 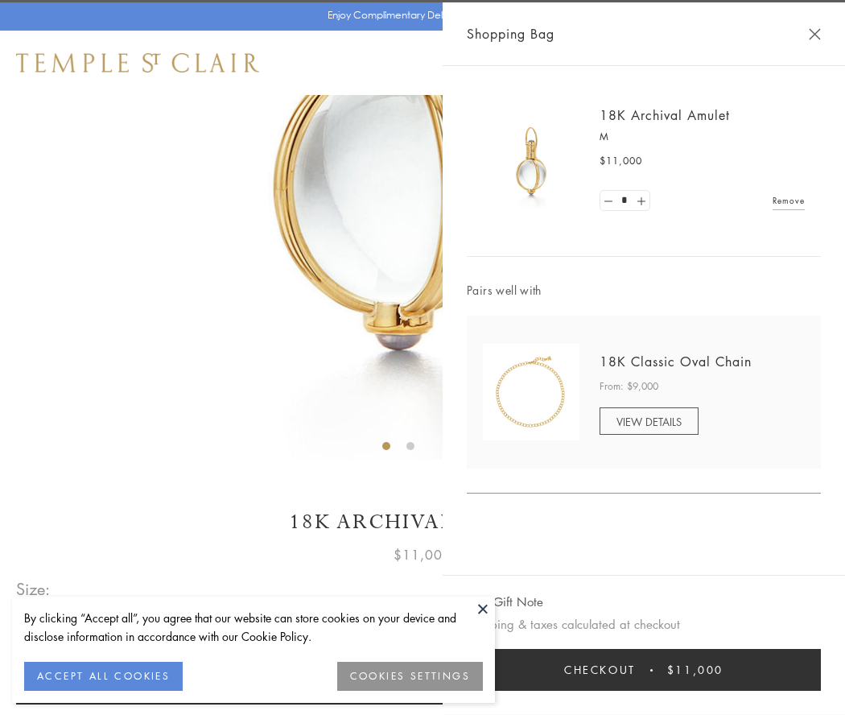 I want to click on div: By clicking “Accept all”, you agree that our website can store cookies on your device and disclos..., so click(x=254, y=627).